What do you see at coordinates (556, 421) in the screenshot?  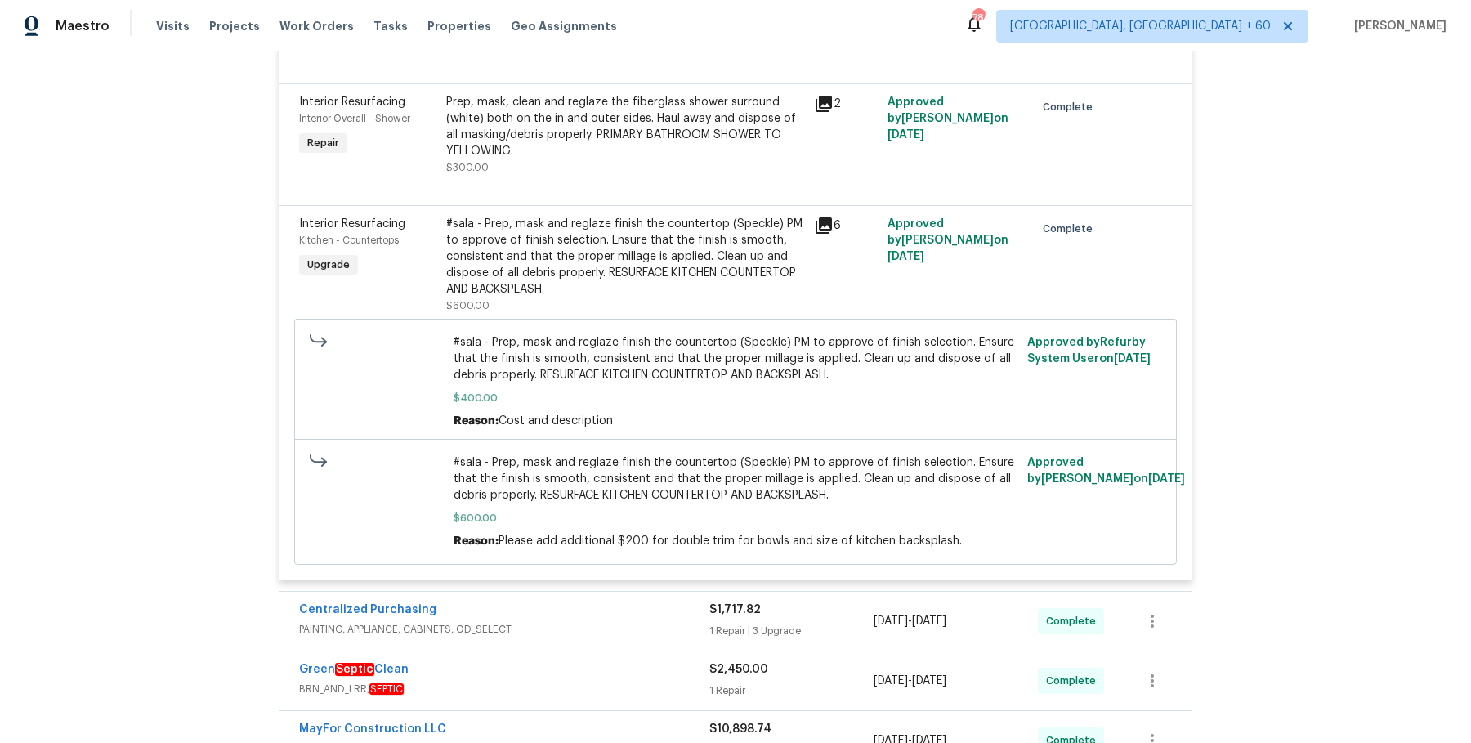 I see `span: Cost and description` at bounding box center [556, 421].